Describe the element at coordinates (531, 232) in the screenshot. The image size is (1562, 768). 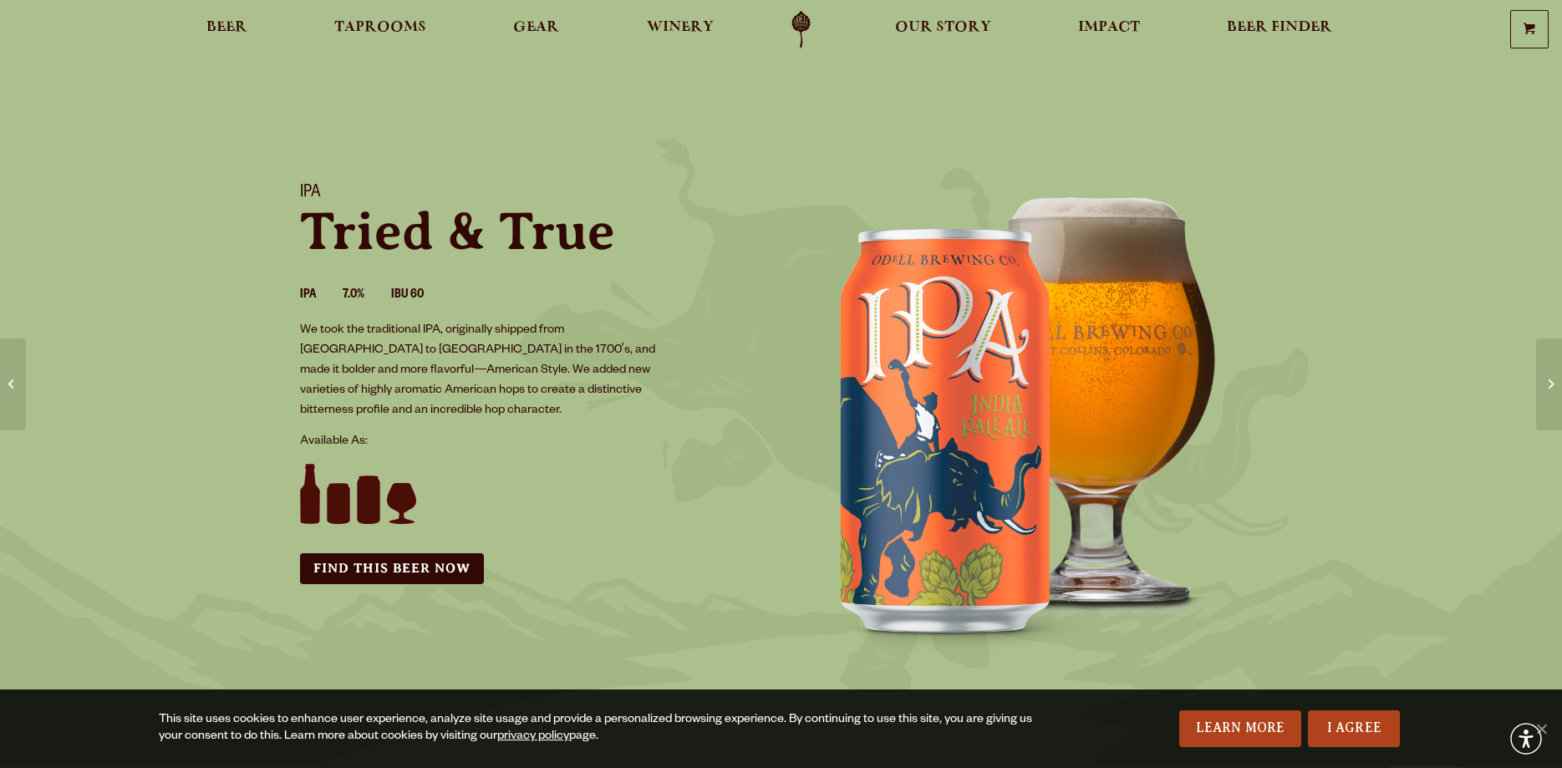
I see `p: Tried & True` at that location.